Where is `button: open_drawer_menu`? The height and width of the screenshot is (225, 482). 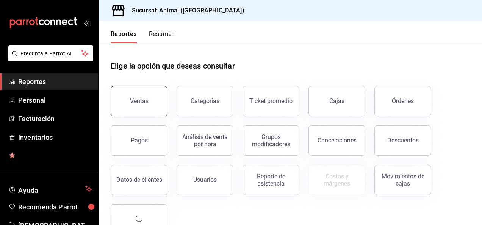
button: open_drawer_menu is located at coordinates (86, 23).